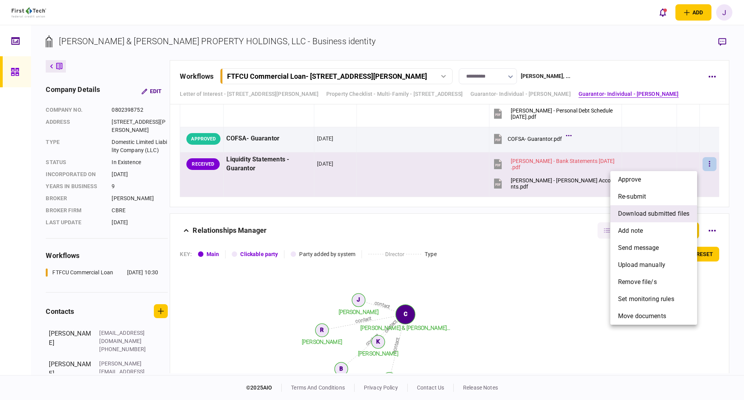 The width and height of the screenshot is (744, 400). I want to click on span: download submitted files, so click(654, 214).